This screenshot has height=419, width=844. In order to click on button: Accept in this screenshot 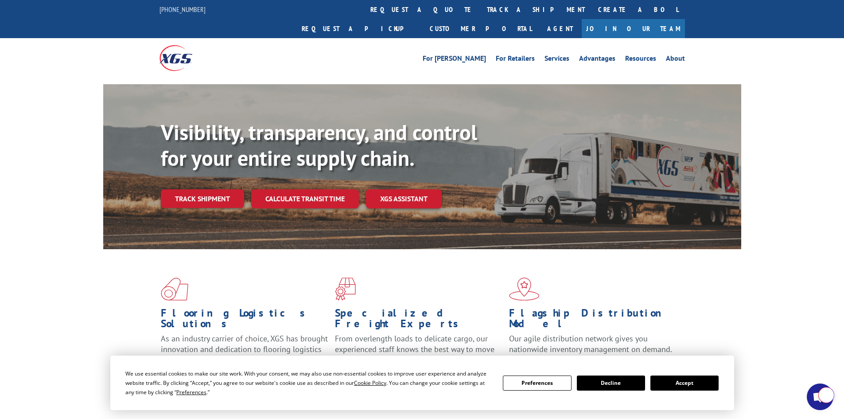, I will do `click(684, 383)`.